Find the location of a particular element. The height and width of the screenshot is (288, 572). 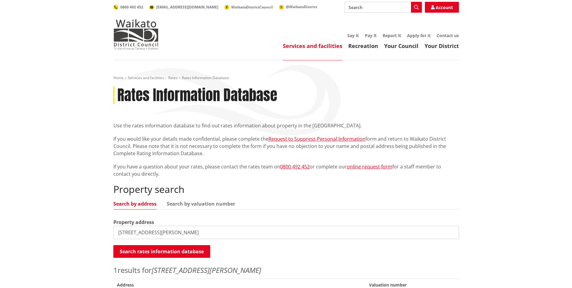

a: Pay it is located at coordinates (370, 35).